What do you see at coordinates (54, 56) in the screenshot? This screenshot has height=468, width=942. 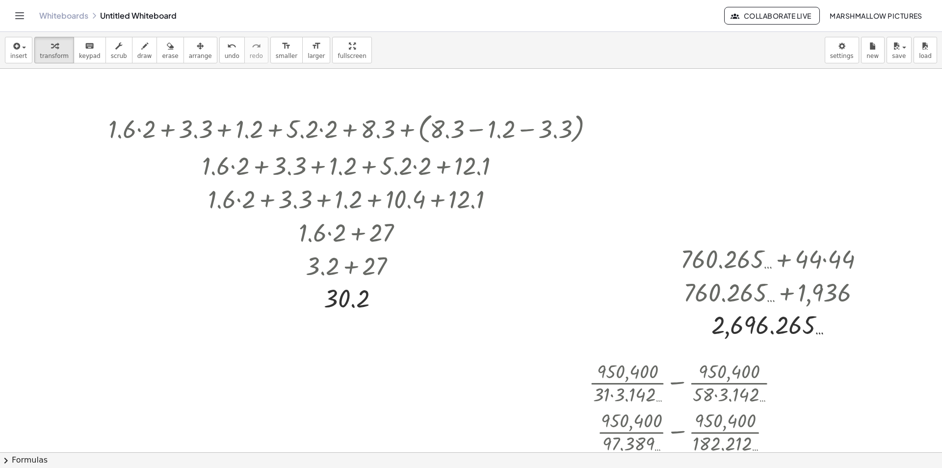 I see `span: transform` at bounding box center [54, 56].